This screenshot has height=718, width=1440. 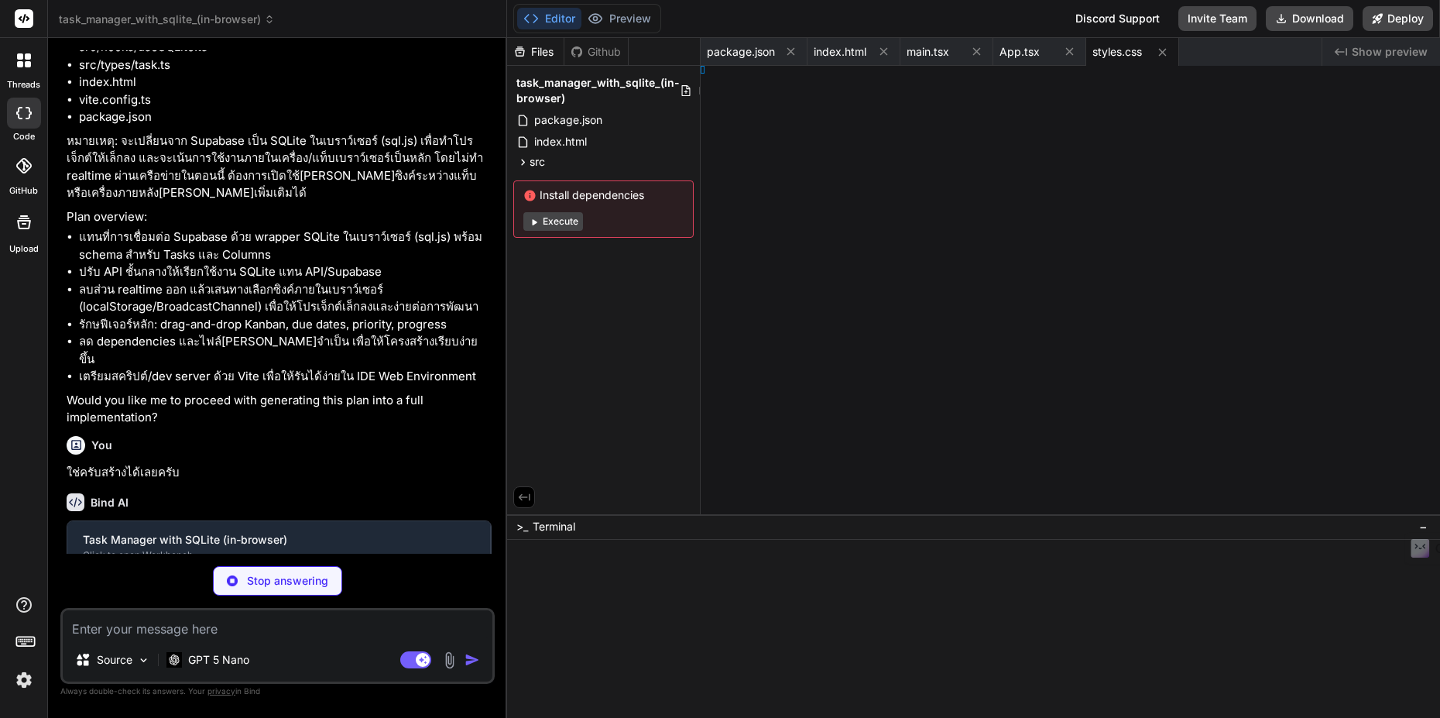 What do you see at coordinates (285, 65) in the screenshot?
I see `li: src/types/task.ts` at bounding box center [285, 65].